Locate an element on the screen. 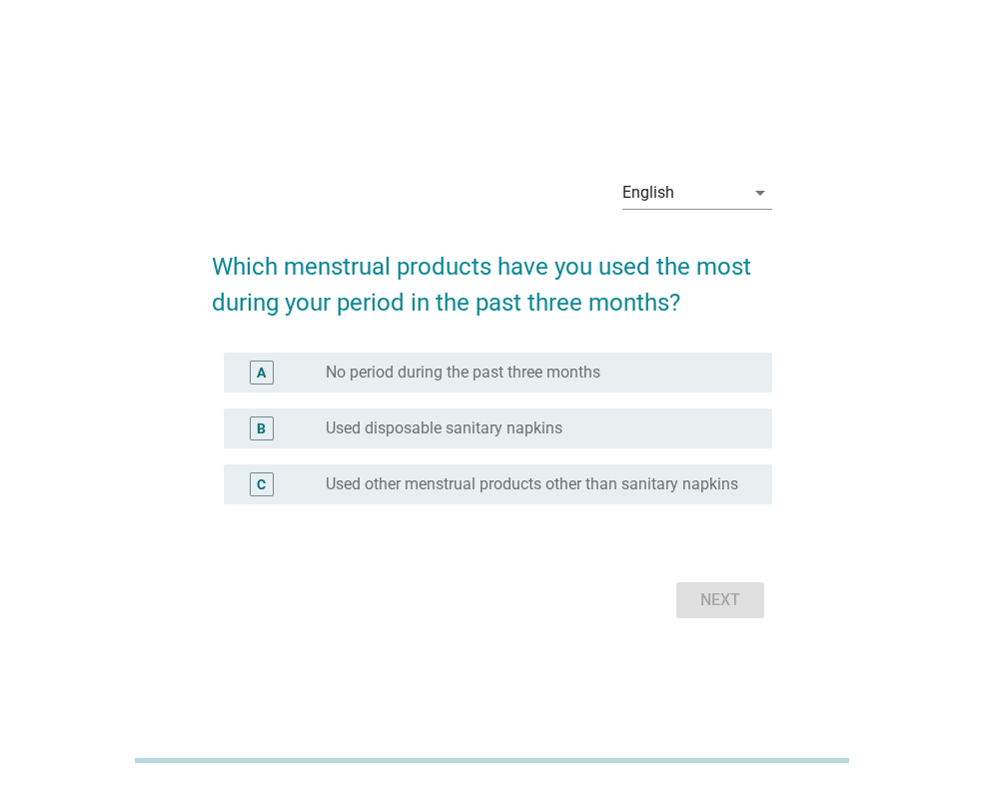 Image resolution: width=984 pixels, height=785 pixels. div: A is located at coordinates (261, 373).